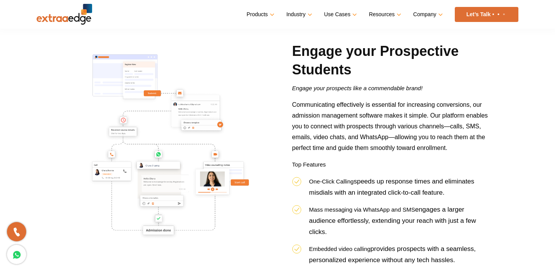 Image resolution: width=555 pixels, height=271 pixels. Describe the element at coordinates (486, 14) in the screenshot. I see `a: Let’s Talk` at that location.